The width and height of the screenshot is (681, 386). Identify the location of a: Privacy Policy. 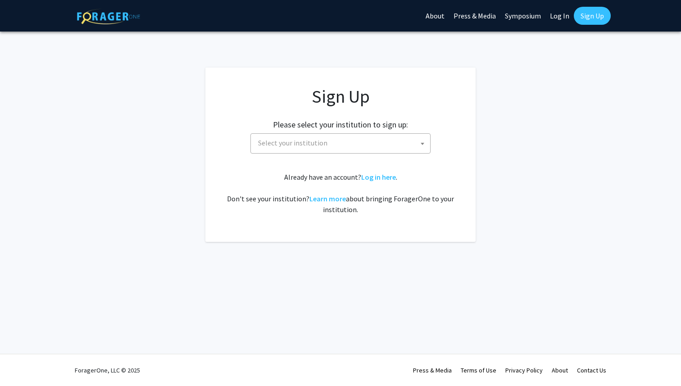
(524, 370).